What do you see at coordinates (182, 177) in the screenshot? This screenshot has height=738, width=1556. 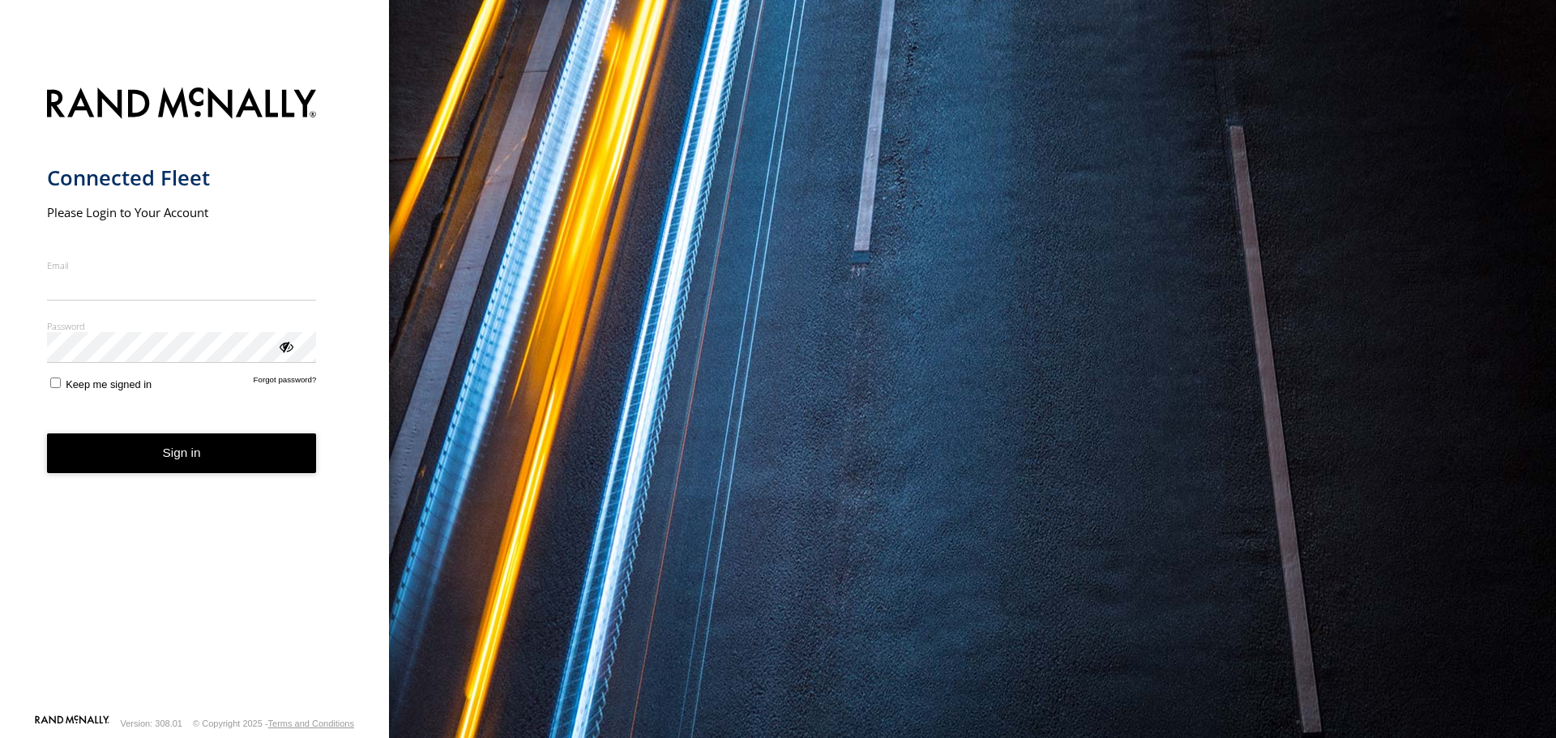 I see `h1: Connected Fleet` at bounding box center [182, 177].